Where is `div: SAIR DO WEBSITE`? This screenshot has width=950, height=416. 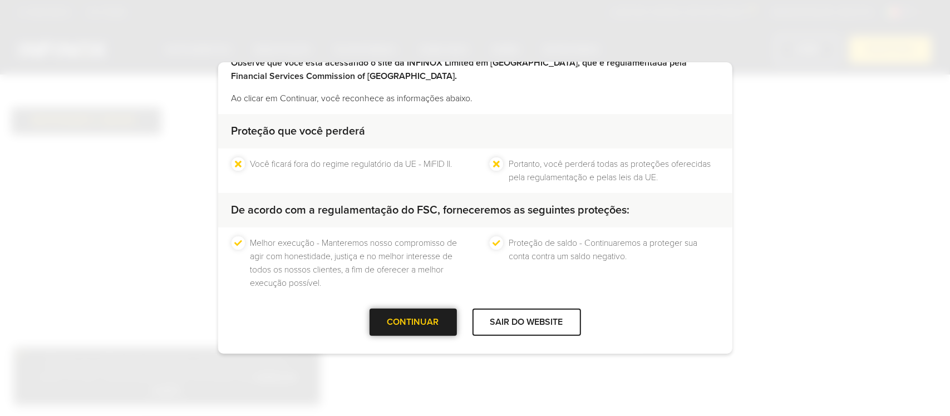 div: SAIR DO WEBSITE is located at coordinates (527, 322).